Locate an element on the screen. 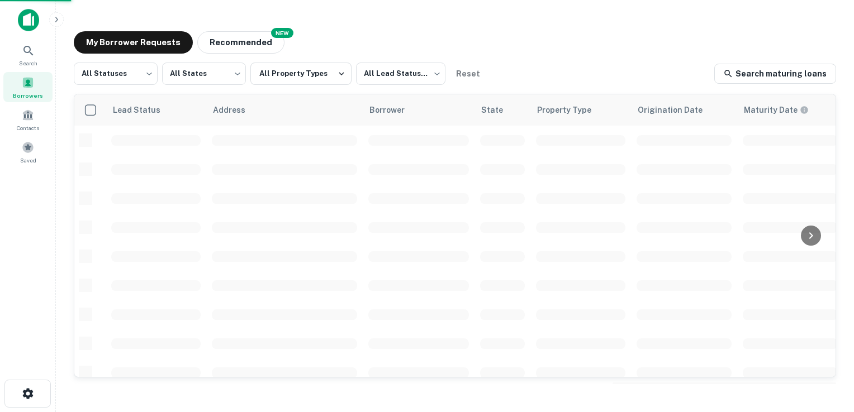  a: Borrowers is located at coordinates (28, 87).